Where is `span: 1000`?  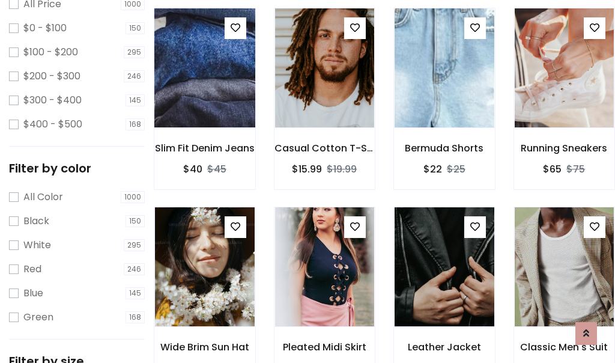
span: 1000 is located at coordinates (133, 197).